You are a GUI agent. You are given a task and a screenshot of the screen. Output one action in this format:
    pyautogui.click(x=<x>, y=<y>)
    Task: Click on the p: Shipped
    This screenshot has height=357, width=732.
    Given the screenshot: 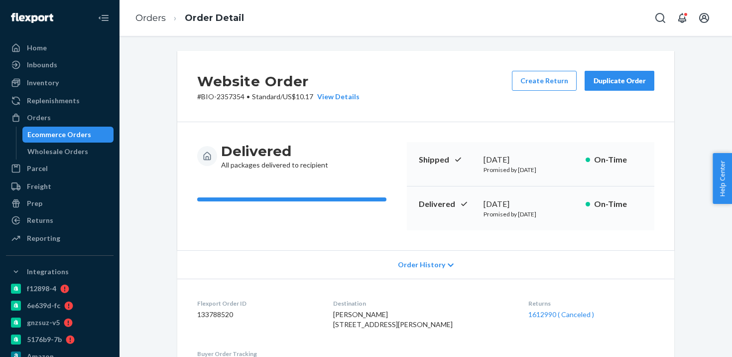 What is the action you would take?
    pyautogui.click(x=447, y=159)
    